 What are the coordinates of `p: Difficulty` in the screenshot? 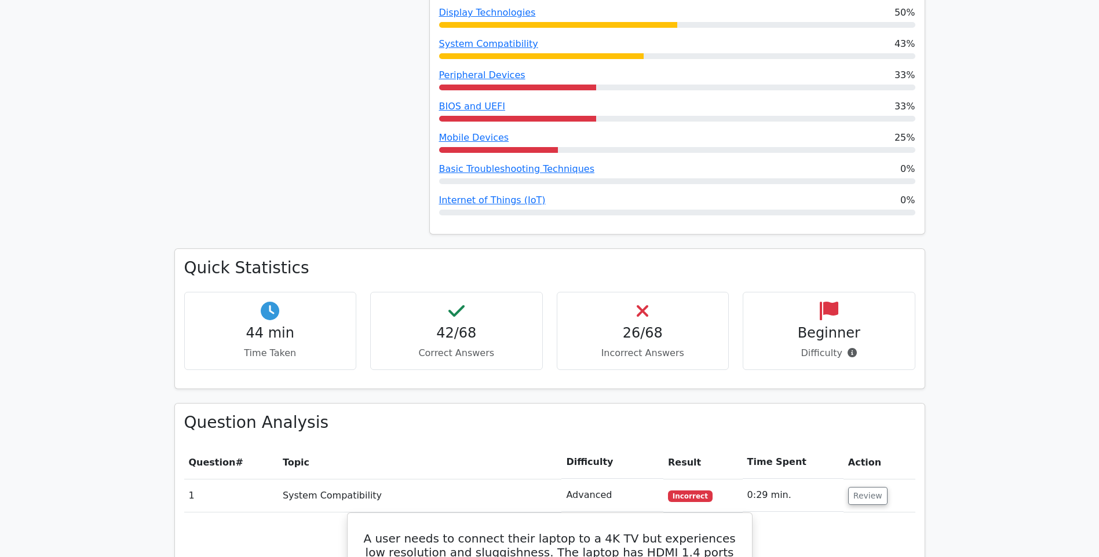 It's located at (829, 353).